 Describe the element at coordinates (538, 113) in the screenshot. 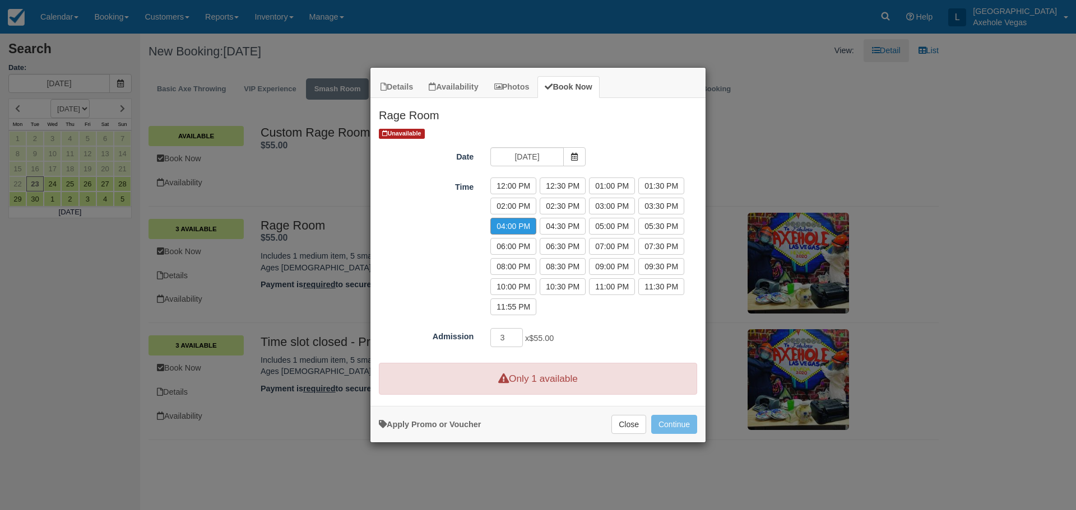

I see `h2: Rage Room` at that location.